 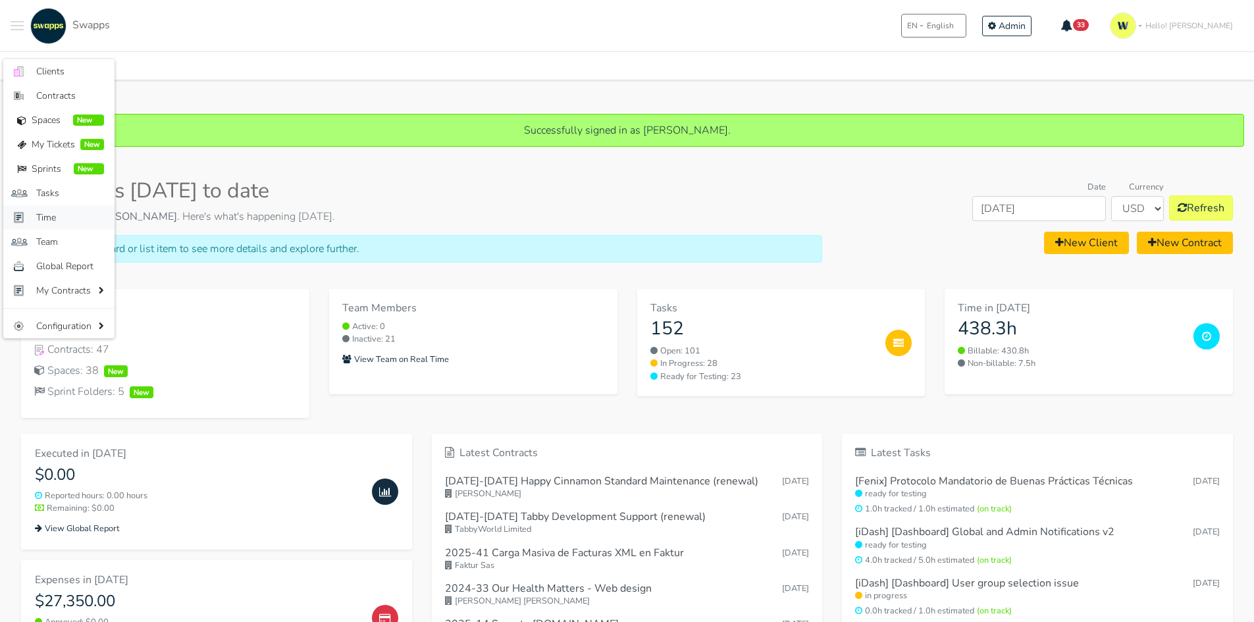 I want to click on small: Remaining: $0.00, so click(x=198, y=508).